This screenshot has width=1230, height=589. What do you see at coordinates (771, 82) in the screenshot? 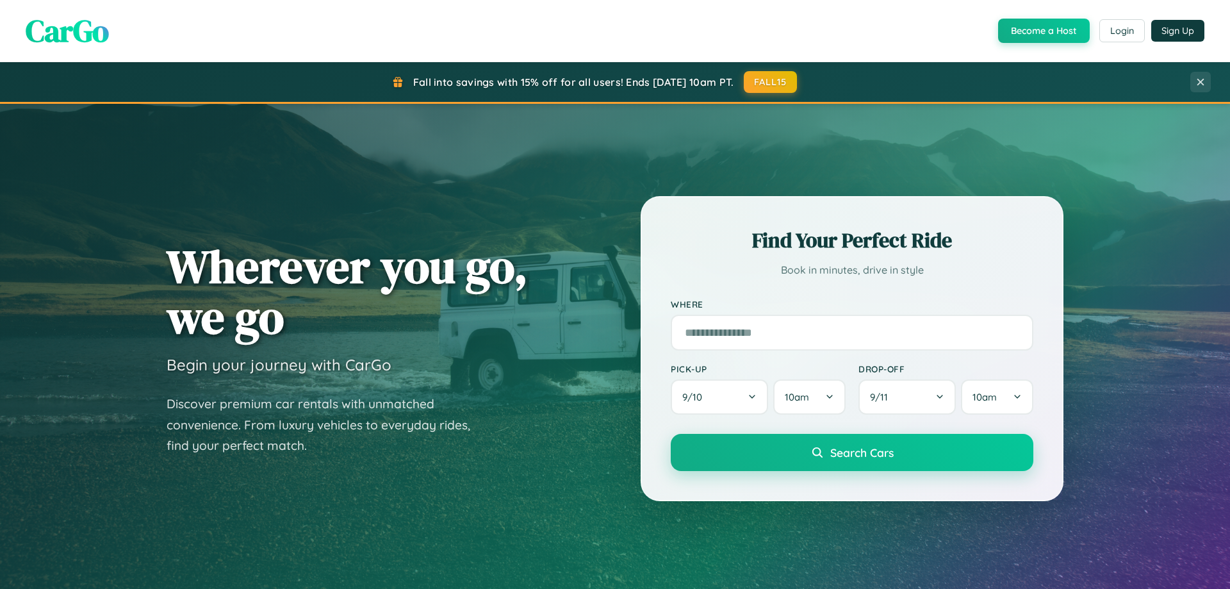
I see `button: FALL15` at bounding box center [771, 82].